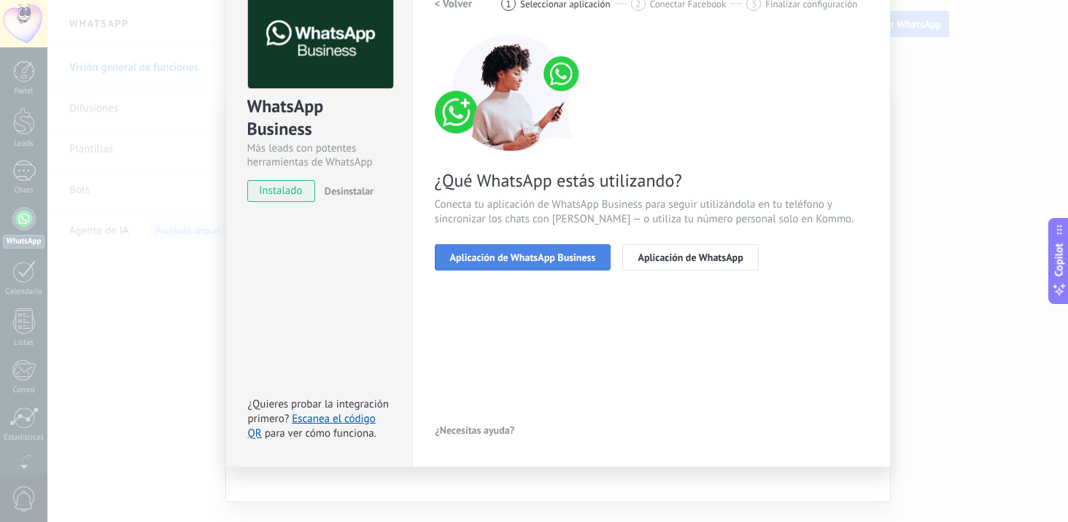 This screenshot has width=1068, height=522. Describe the element at coordinates (511, 93) in the screenshot. I see `img: connect number` at that location.